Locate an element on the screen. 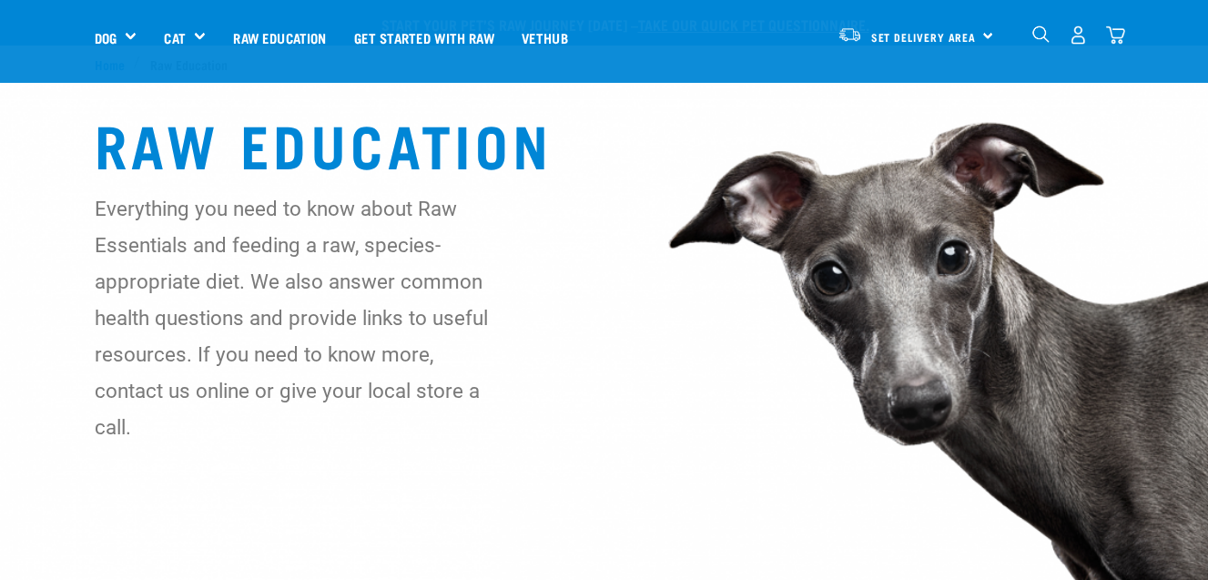 Image resolution: width=1208 pixels, height=580 pixels. a: Get started with Raw is located at coordinates (424, 37).